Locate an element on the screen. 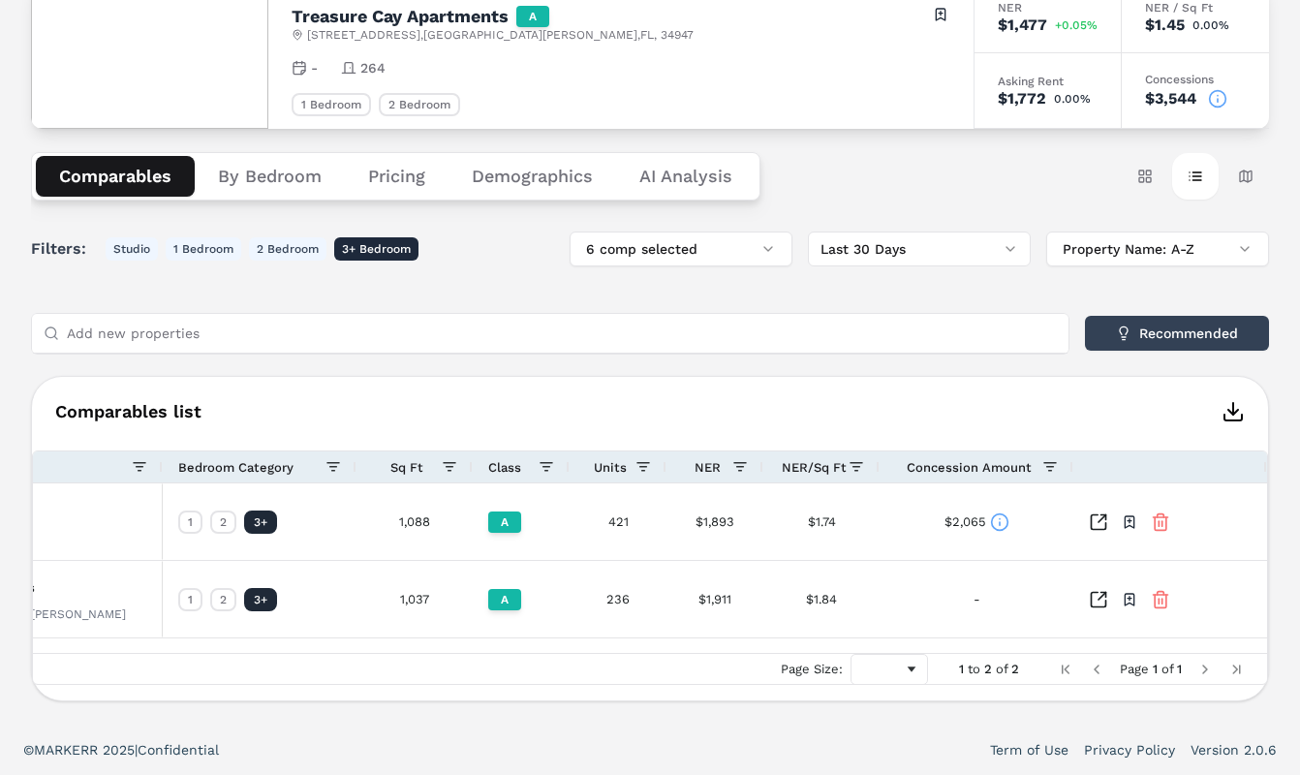  a: Version 2.0.6 is located at coordinates (1233, 750).